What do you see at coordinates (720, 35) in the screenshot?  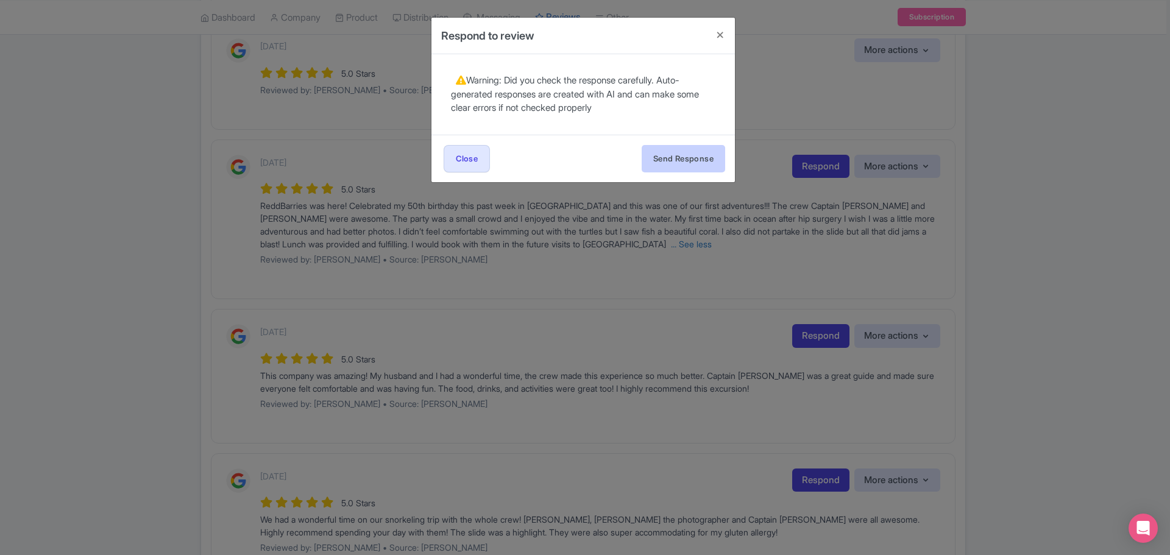 I see `button: Close` at bounding box center [720, 35].